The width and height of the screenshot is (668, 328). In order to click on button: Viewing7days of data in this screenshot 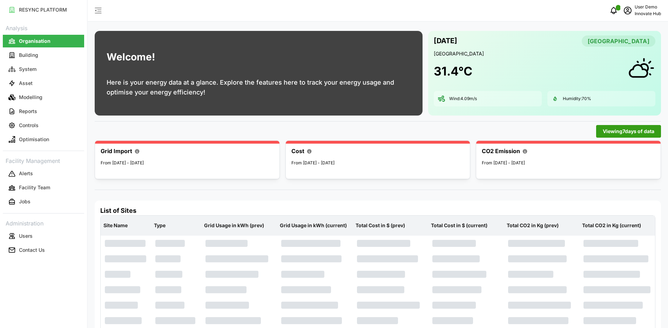, I will do `click(629, 131)`.